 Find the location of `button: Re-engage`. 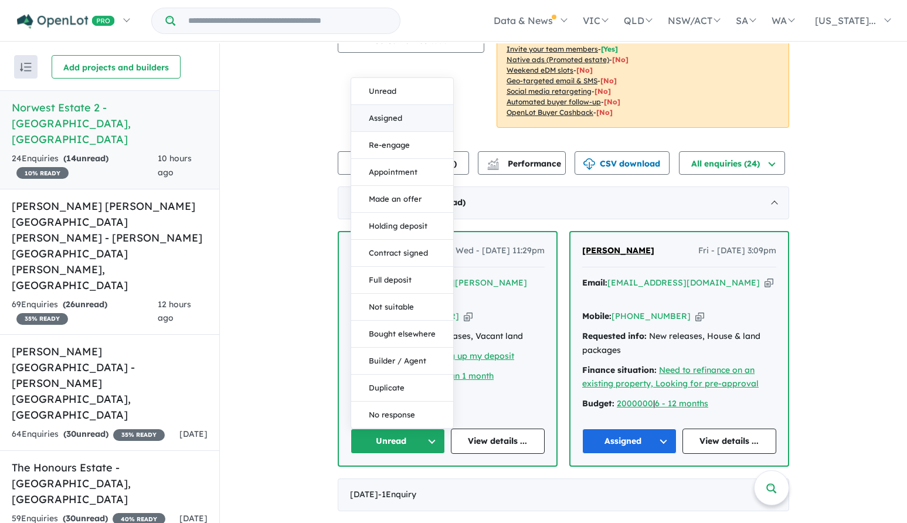

button: Re-engage is located at coordinates (402, 145).